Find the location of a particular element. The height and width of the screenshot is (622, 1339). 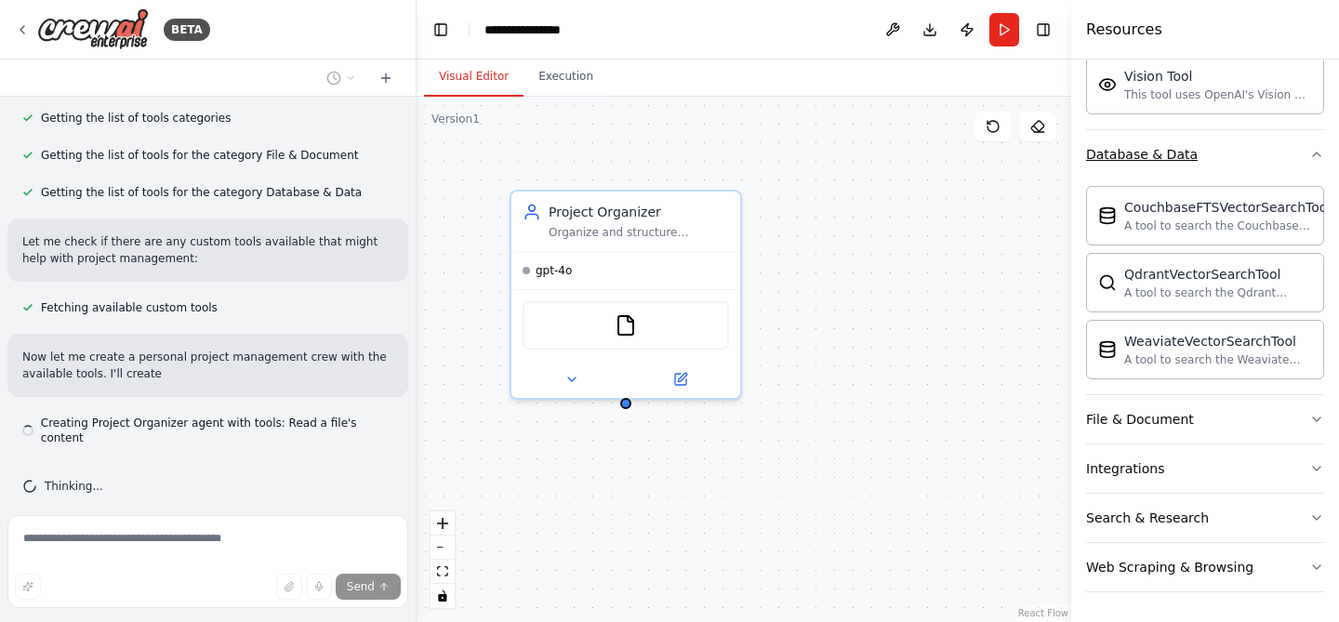

div: Web Scraping & Browsing is located at coordinates (1170, 567).